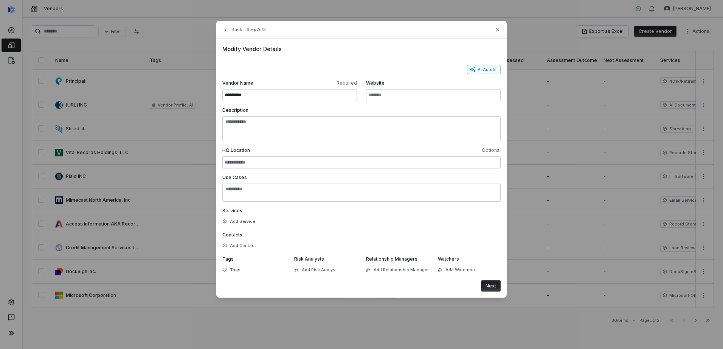 Image resolution: width=723 pixels, height=349 pixels. Describe the element at coordinates (309, 259) in the screenshot. I see `span: Risk Analysts` at that location.